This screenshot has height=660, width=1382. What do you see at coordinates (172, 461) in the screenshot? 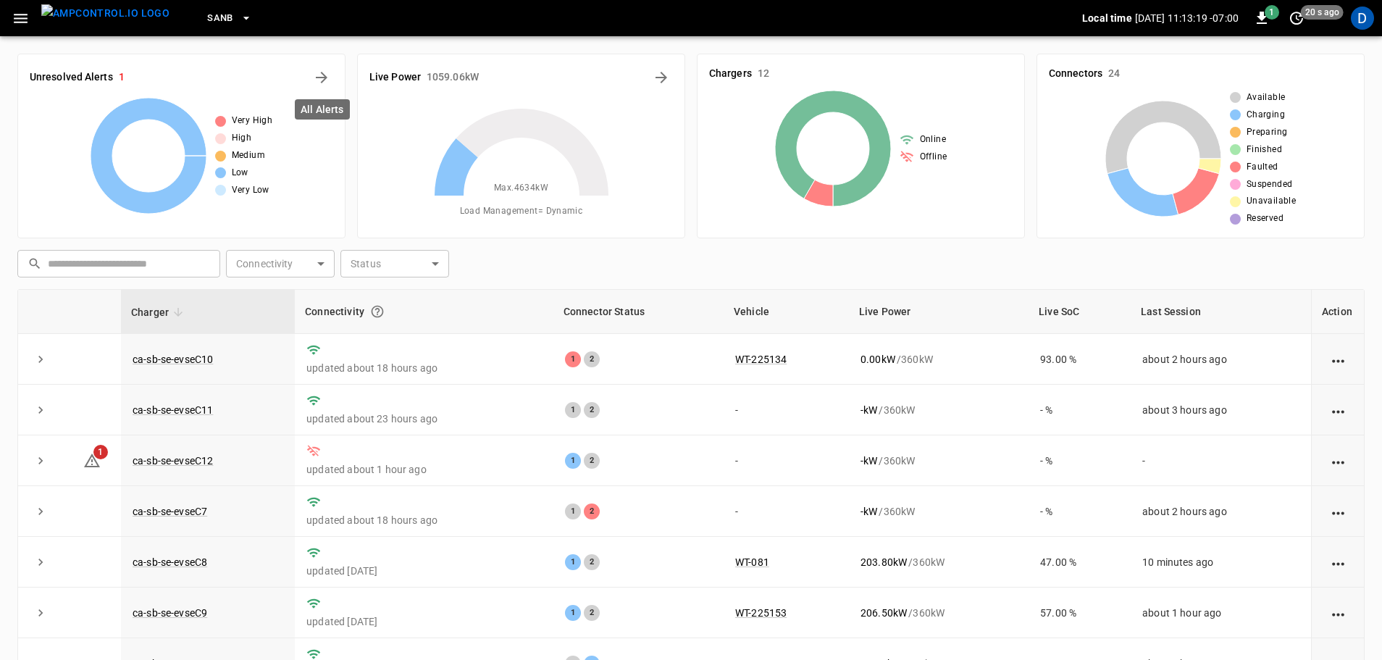
I see `a: ca-sb-se-evseC12` at bounding box center [172, 461].